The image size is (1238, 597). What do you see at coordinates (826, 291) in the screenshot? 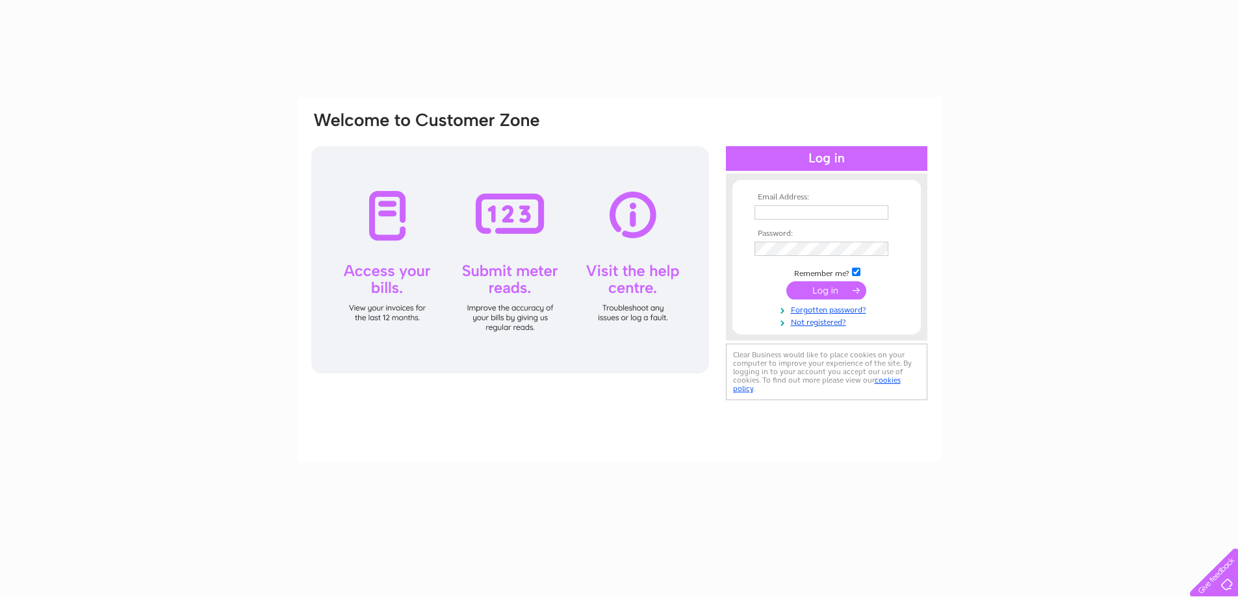
I see `input: Submit` at bounding box center [826, 291].